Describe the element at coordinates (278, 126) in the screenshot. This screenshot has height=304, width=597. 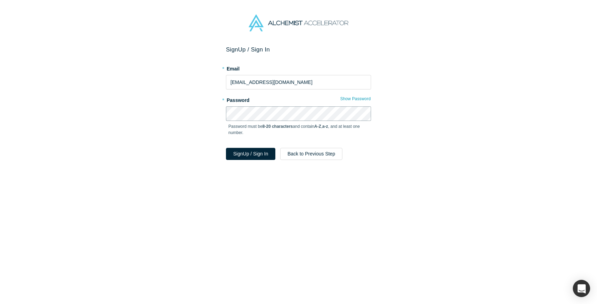
I see `strong: 8-20 characters` at that location.